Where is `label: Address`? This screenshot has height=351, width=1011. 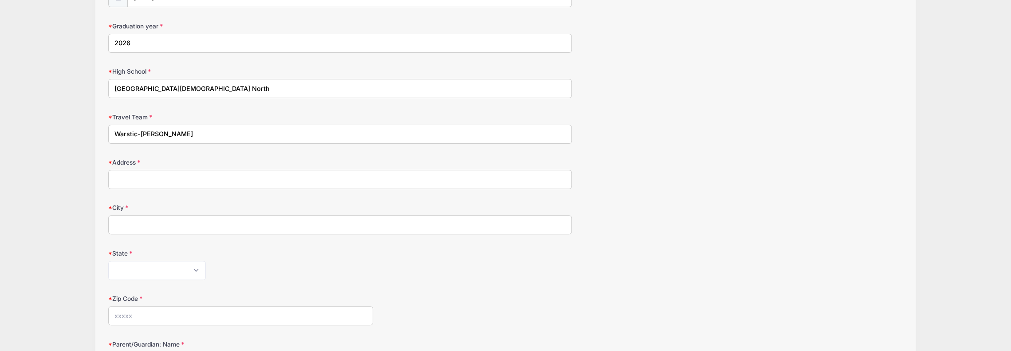
label: Address is located at coordinates (240, 162).